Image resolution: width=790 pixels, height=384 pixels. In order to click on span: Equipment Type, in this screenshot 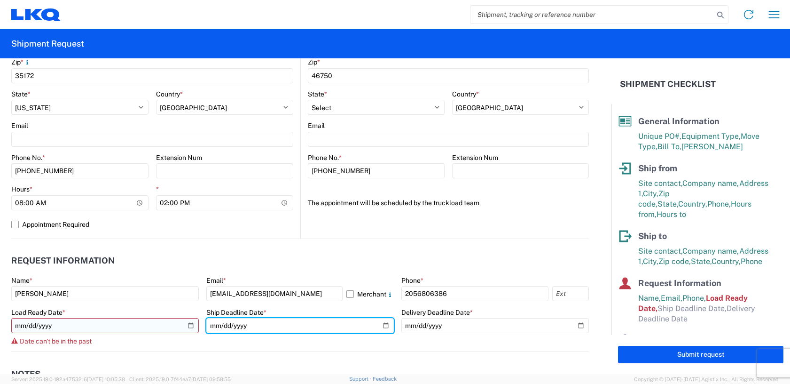, I will do `click(711, 136)`.